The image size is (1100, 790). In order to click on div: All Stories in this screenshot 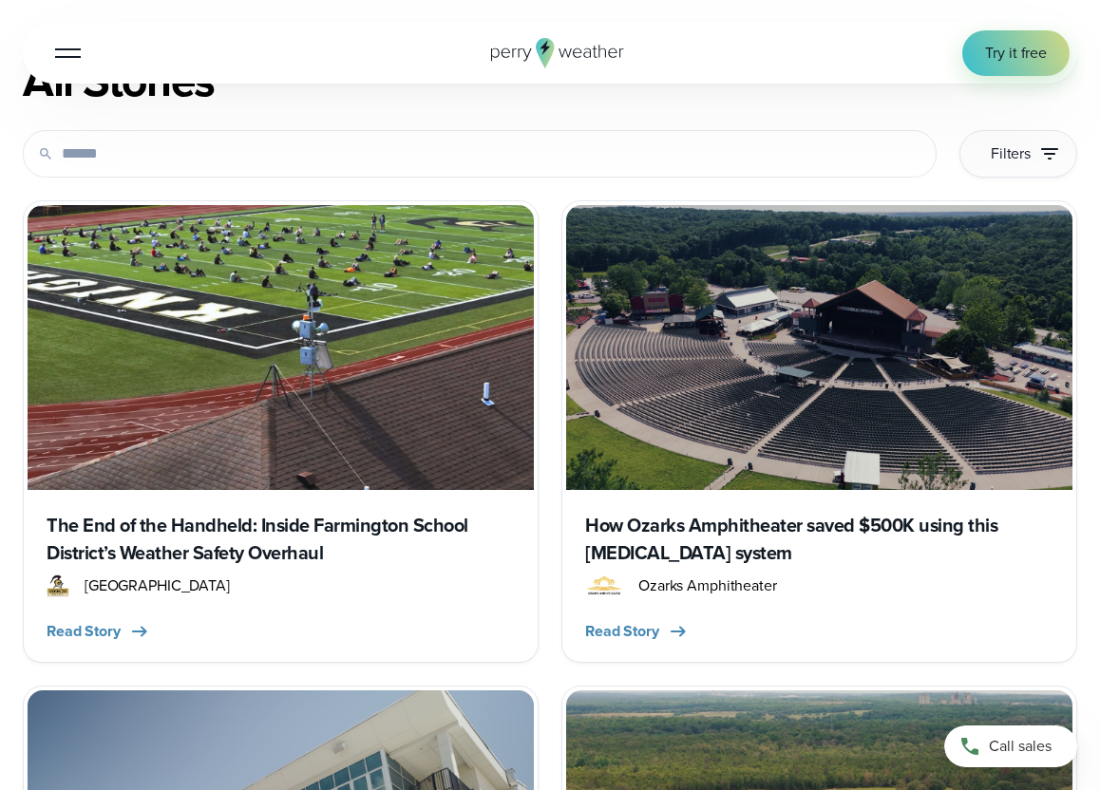, I will do `click(550, 81)`.